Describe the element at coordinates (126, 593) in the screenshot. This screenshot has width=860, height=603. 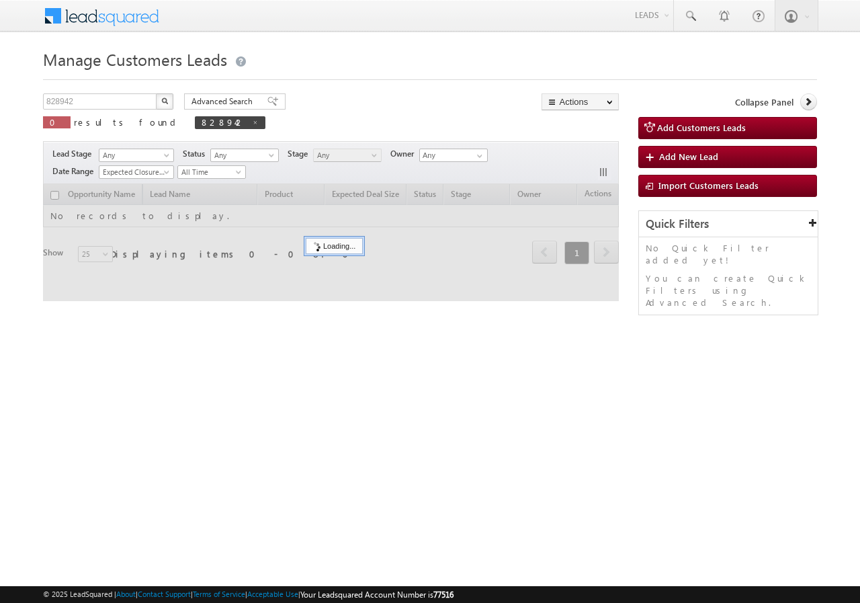
I see `a: About` at that location.